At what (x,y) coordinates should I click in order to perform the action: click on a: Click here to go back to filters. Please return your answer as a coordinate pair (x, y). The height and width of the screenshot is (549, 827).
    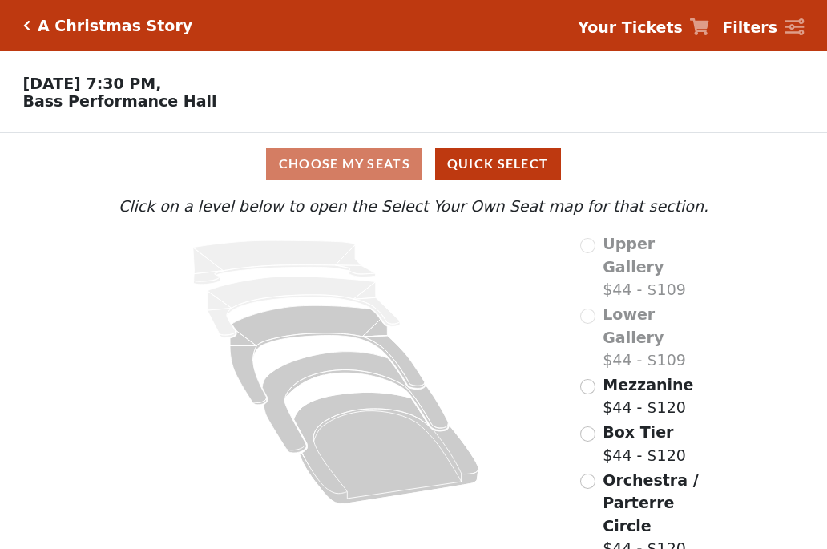
    Looking at the image, I should click on (26, 26).